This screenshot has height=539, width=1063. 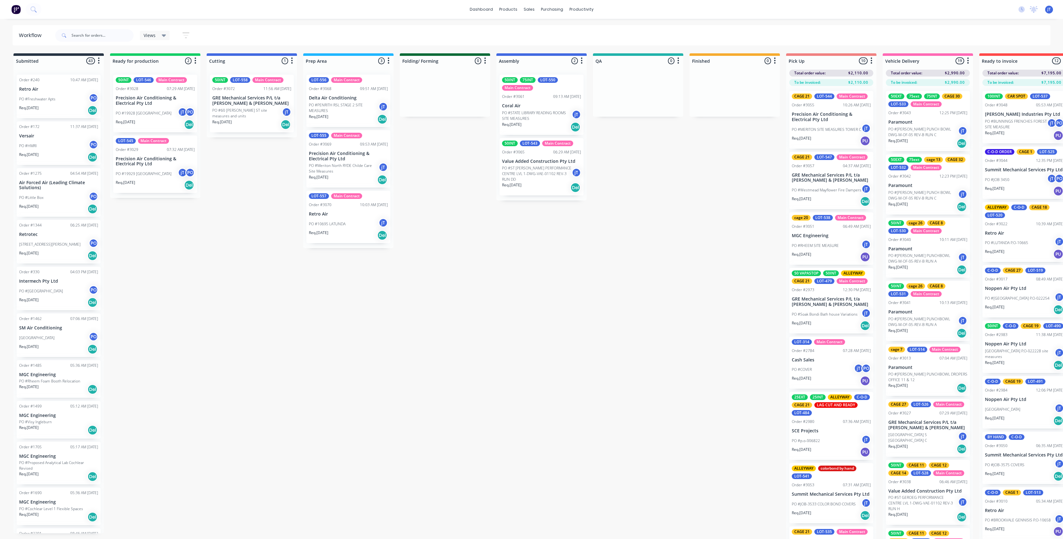 What do you see at coordinates (1016, 124) in the screenshot?
I see `p: PO #BUNNINGS FRENCHES FOREST SITE MEASURE` at bounding box center [1016, 124].